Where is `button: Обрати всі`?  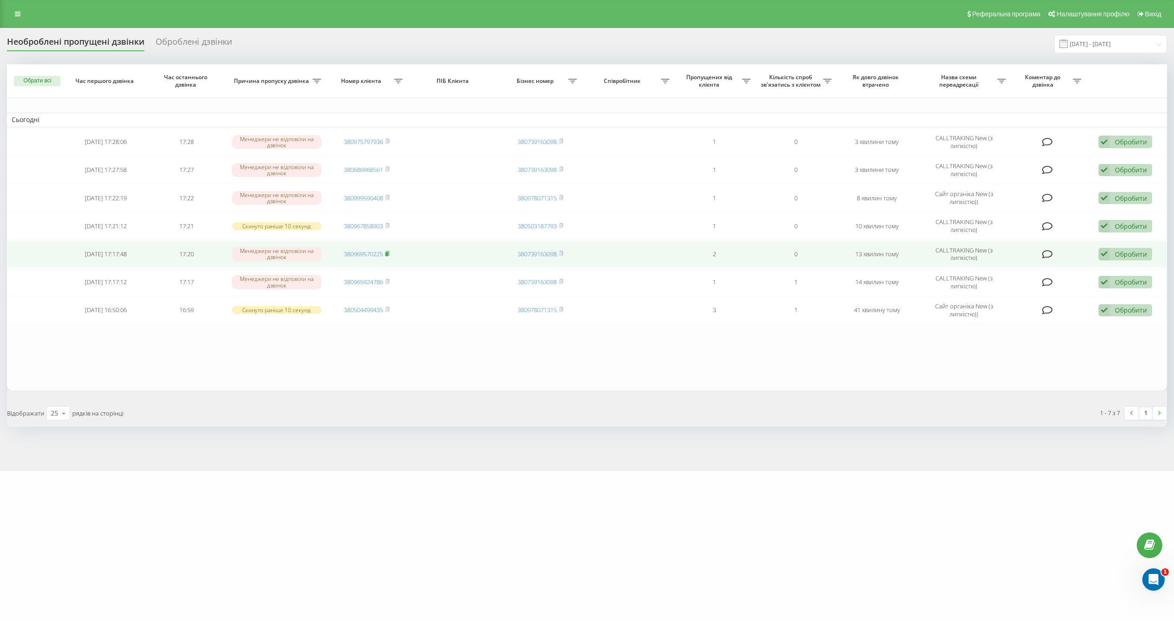
button: Обрати всі is located at coordinates (37, 81).